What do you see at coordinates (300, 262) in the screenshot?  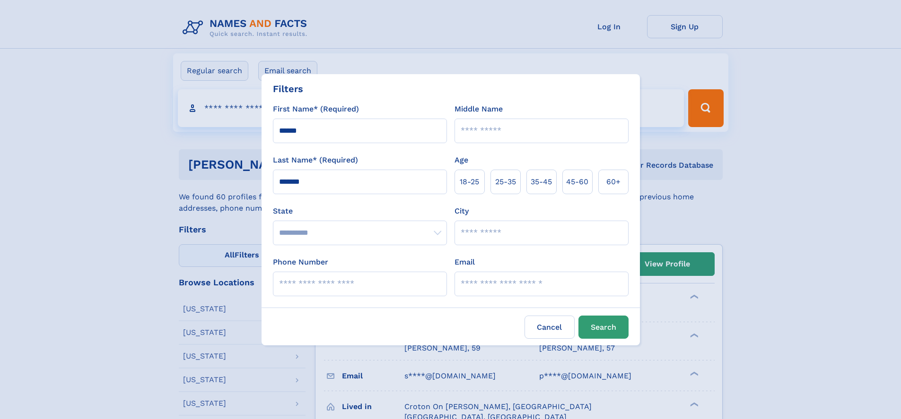 I see `label: Phone Number` at bounding box center [300, 262].